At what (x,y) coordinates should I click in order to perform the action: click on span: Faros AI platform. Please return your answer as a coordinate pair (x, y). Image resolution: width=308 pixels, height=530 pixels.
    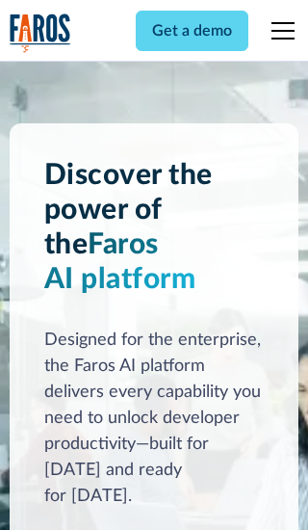
    Looking at the image, I should click on (120, 262).